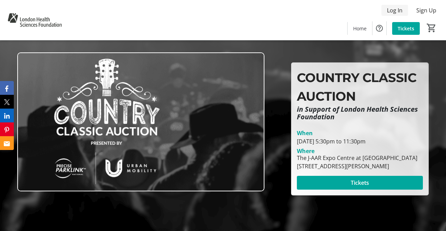 This screenshot has height=231, width=446. Describe the element at coordinates (426, 10) in the screenshot. I see `span: Sign Up` at that location.